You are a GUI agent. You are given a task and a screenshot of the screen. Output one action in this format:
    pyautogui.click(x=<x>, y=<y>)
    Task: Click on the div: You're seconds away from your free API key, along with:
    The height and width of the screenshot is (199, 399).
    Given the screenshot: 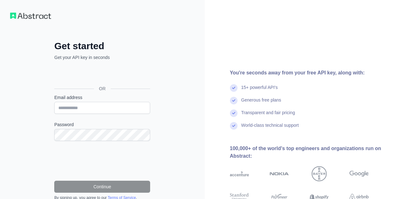 What is the action you would take?
    pyautogui.click(x=309, y=73)
    